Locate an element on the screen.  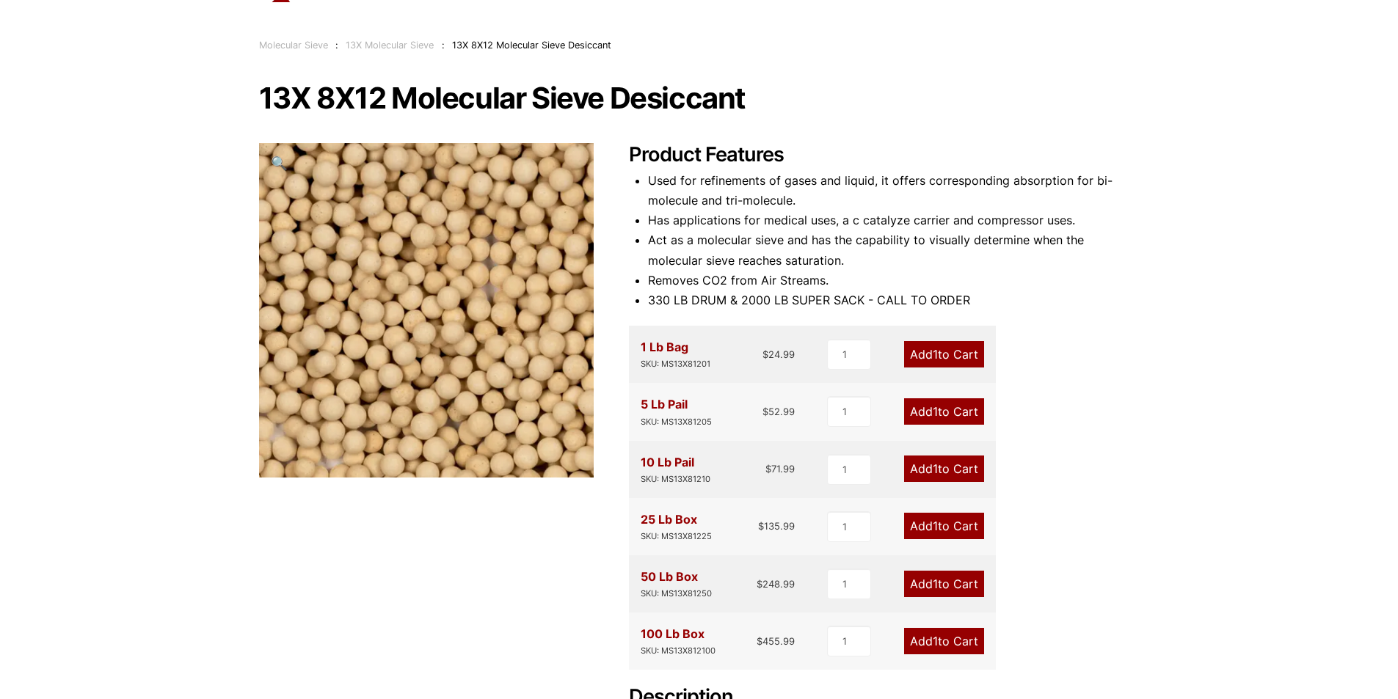
bdi: 24.99 is located at coordinates (779, 354).